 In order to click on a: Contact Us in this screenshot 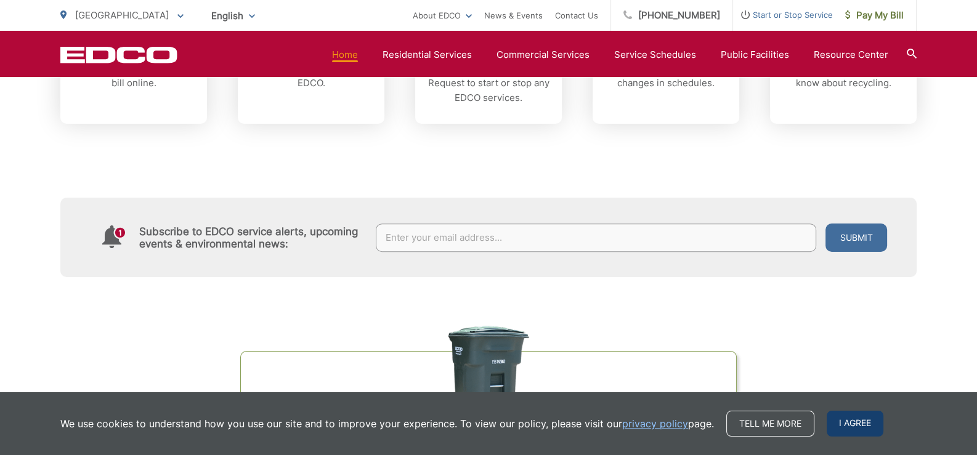, I will do `click(576, 15)`.